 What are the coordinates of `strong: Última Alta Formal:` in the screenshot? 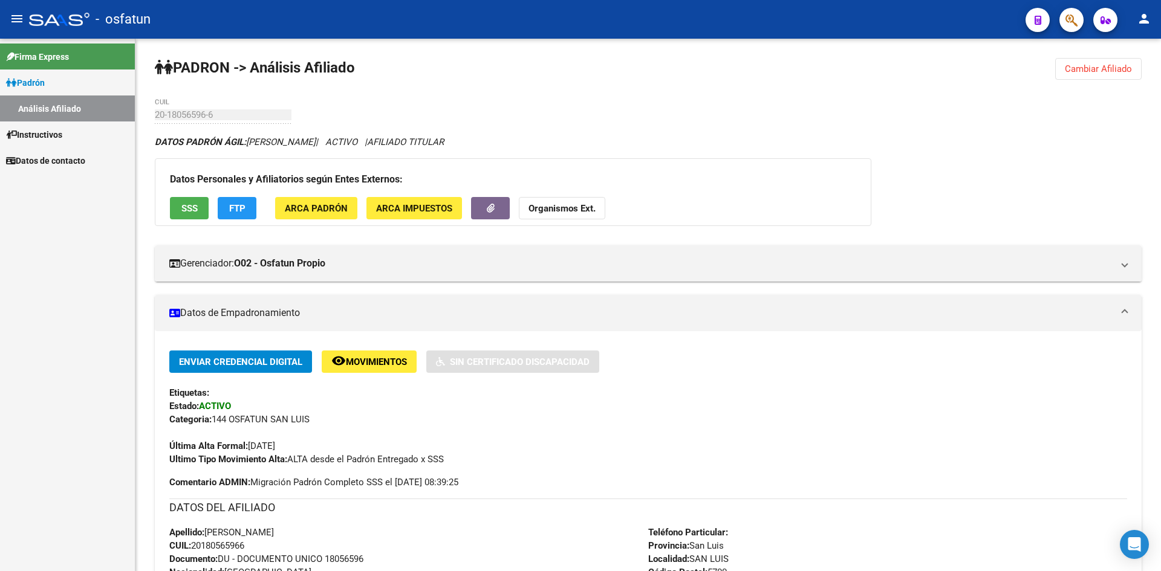 It's located at (209, 446).